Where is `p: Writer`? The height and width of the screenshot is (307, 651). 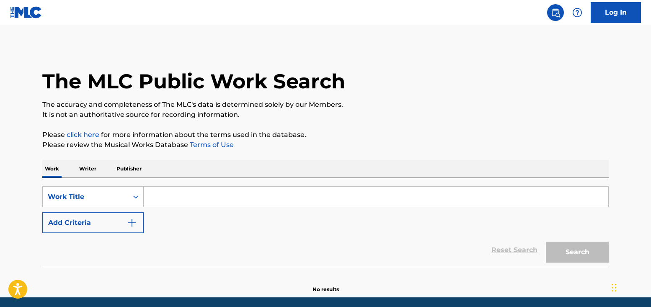
p: Writer is located at coordinates (88, 169).